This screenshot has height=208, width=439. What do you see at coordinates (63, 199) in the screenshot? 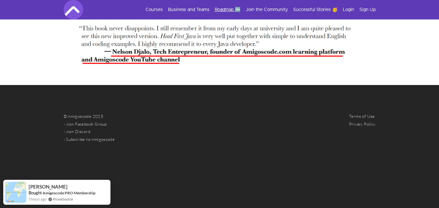
I see `a: ProveSource` at bounding box center [63, 199].